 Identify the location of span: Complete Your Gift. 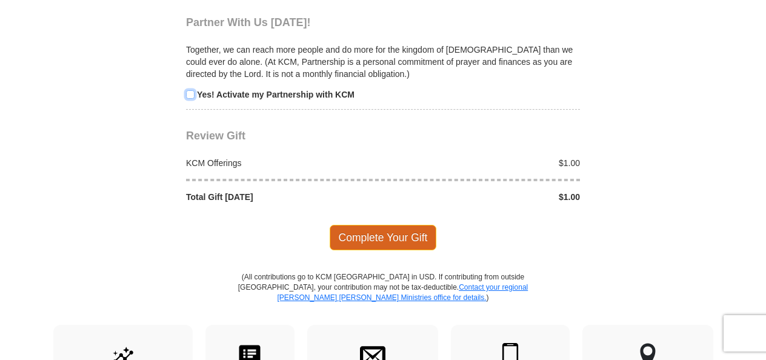
(383, 237).